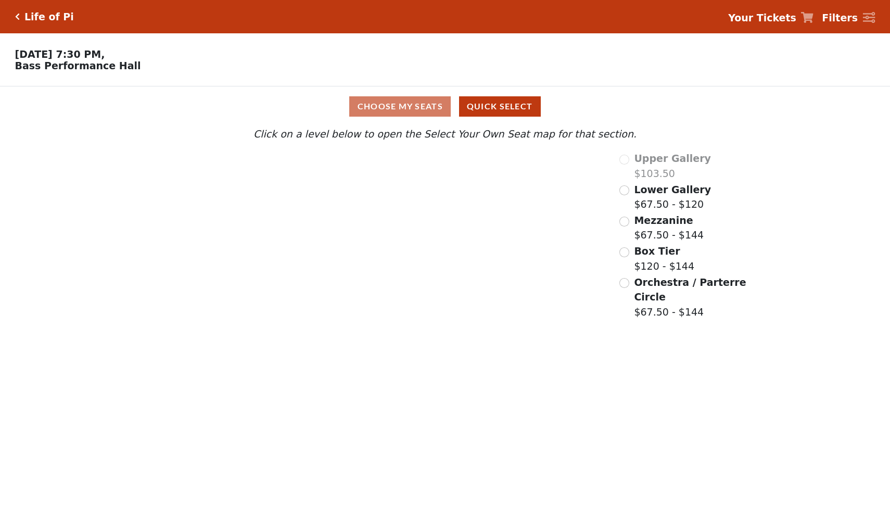 The height and width of the screenshot is (515, 890). What do you see at coordinates (664, 258) in the screenshot?
I see `label: $120 - $144` at bounding box center [664, 258].